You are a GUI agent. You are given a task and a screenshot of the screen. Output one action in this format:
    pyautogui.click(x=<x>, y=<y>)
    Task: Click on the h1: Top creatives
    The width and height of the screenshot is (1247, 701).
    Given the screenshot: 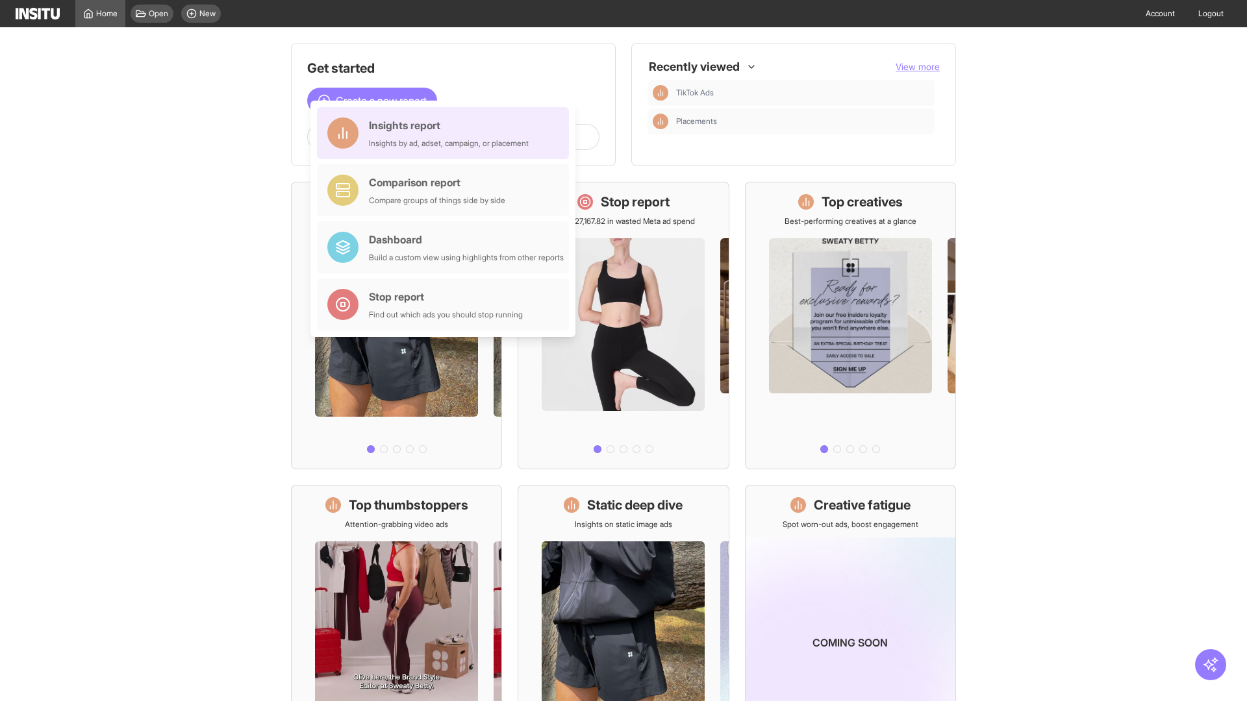 What is the action you would take?
    pyautogui.click(x=862, y=202)
    